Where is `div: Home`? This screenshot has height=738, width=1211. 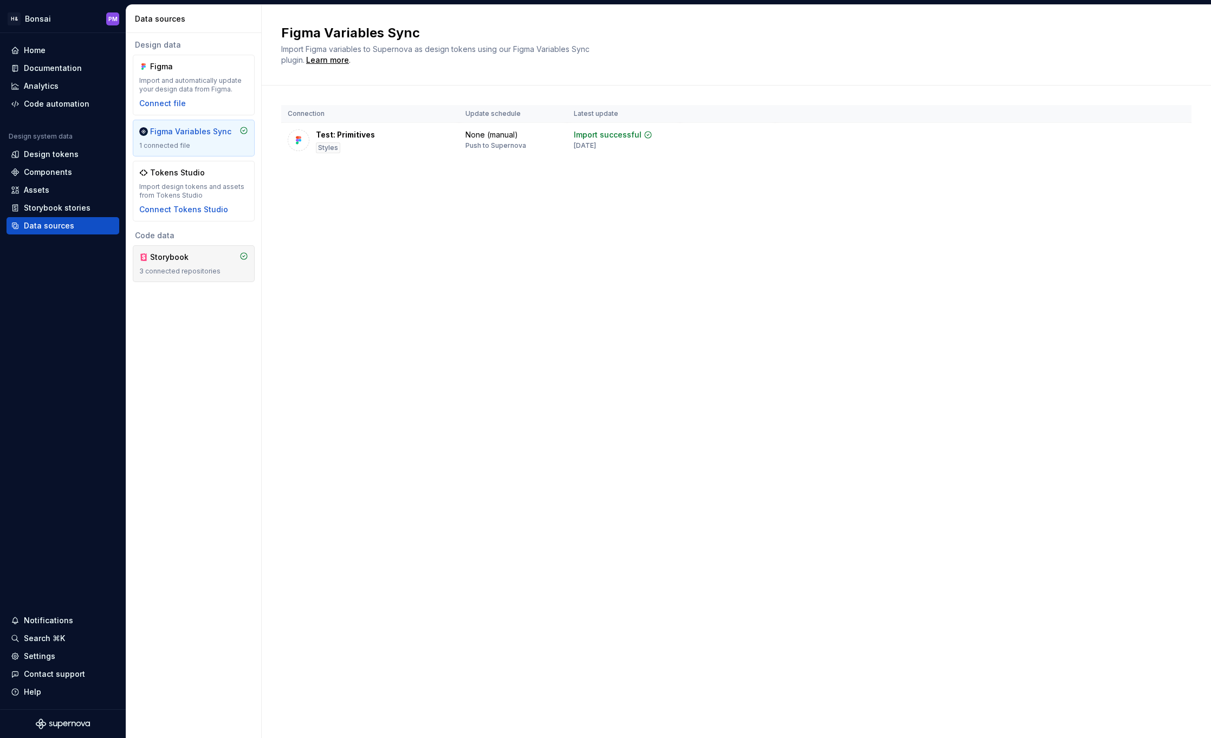
div: Home is located at coordinates (35, 50).